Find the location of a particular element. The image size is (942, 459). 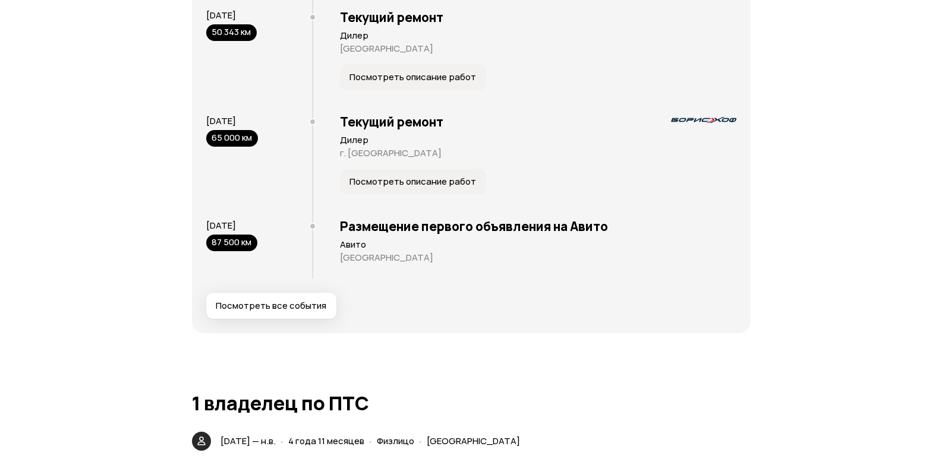

div: 50 343 км is located at coordinates (231, 33).